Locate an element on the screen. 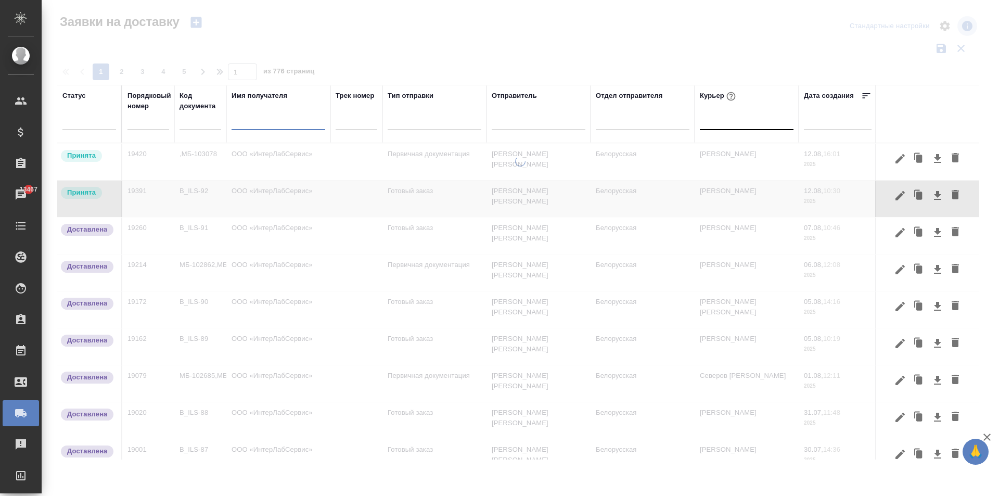  div: Отправитель is located at coordinates (514, 96).